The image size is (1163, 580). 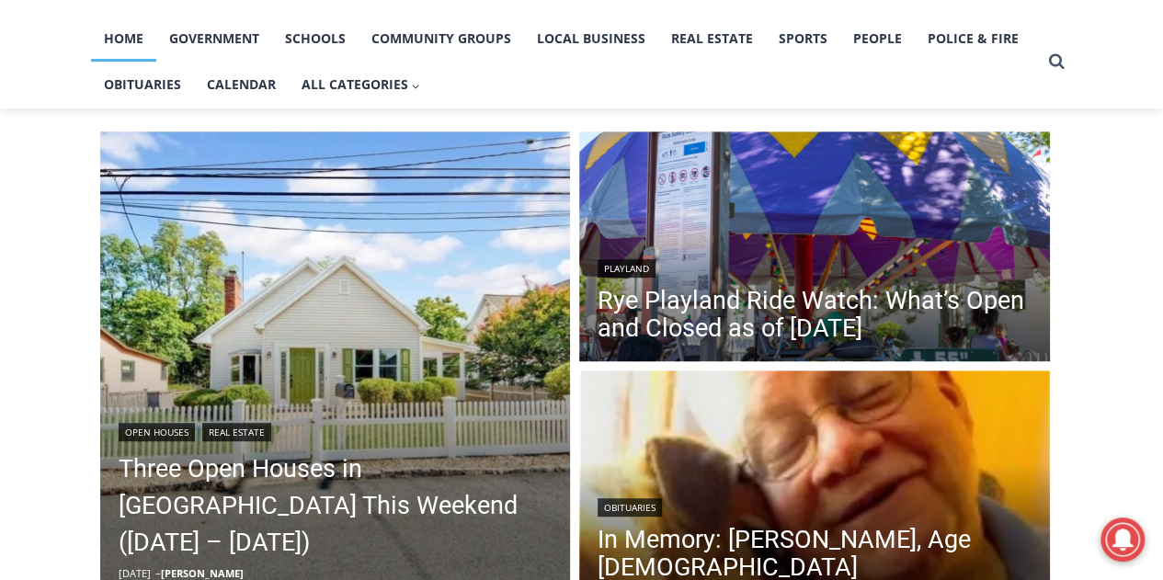 What do you see at coordinates (815, 249) in the screenshot?
I see `a: Read More Rye Playland Ride Watch: What’s Open and Closed as of Thursday, August 14, 2025` at bounding box center [815, 249].